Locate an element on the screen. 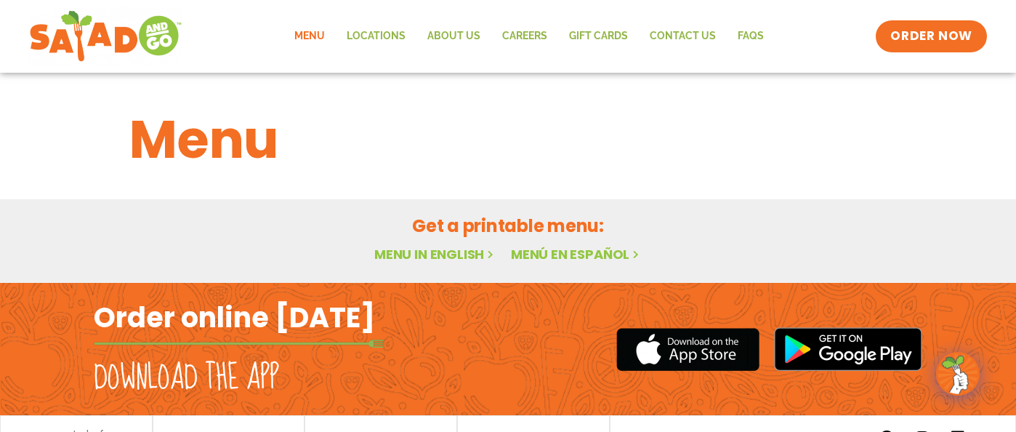 The image size is (1016, 432). nav: Menu is located at coordinates (529, 36).